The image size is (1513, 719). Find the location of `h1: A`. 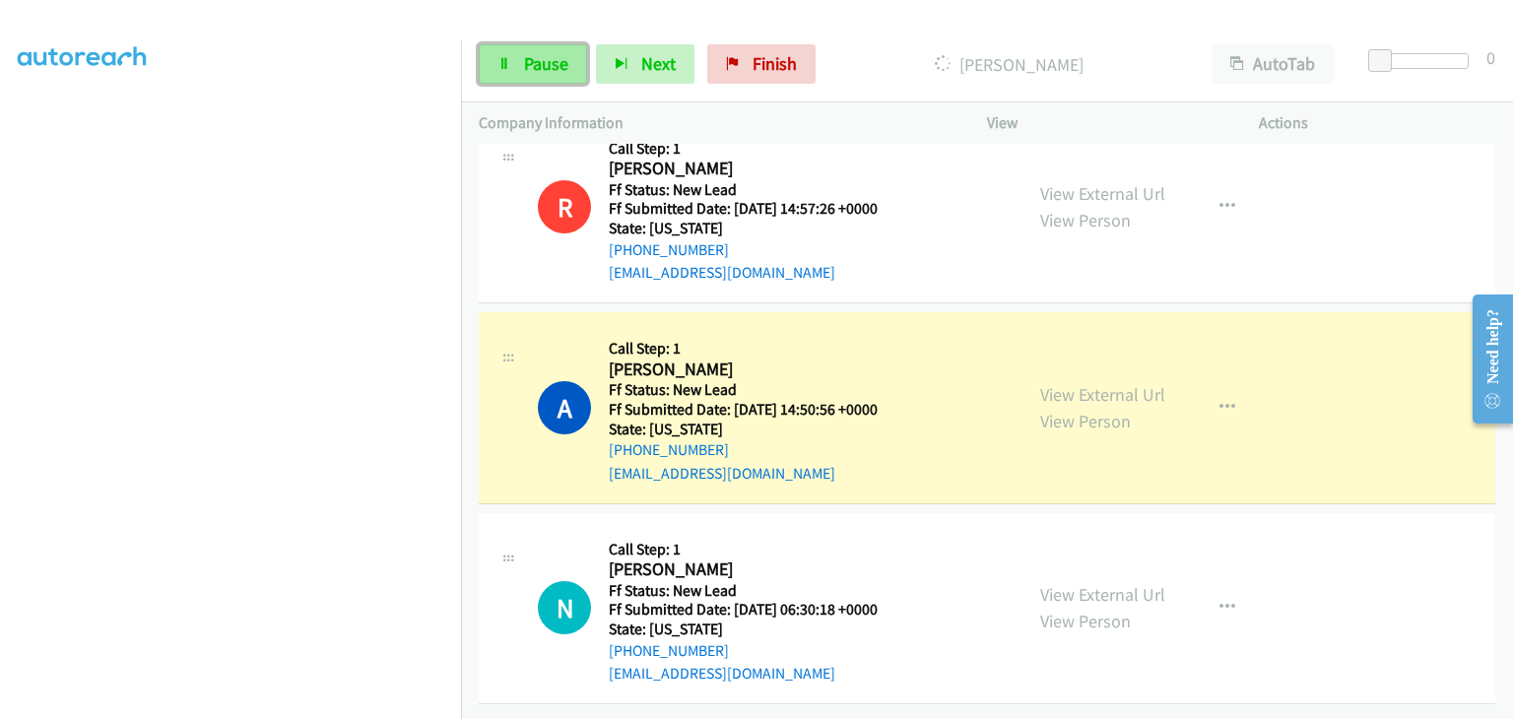

h1: A is located at coordinates (564, 408).